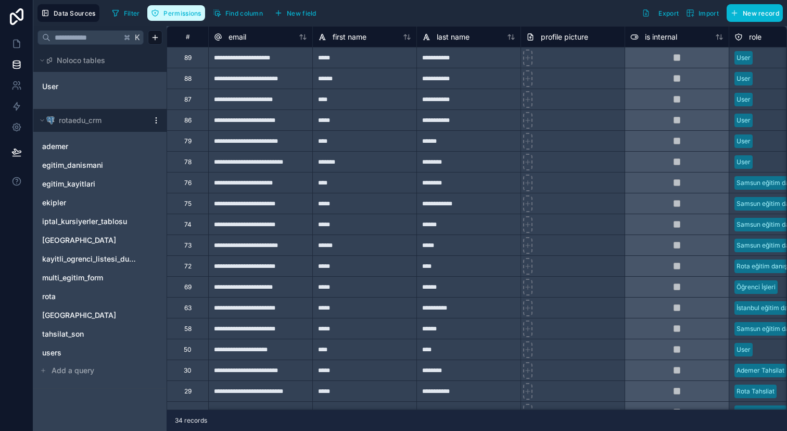 The height and width of the screenshot is (431, 787). Describe the element at coordinates (54, 203) in the screenshot. I see `span: ekipler` at that location.